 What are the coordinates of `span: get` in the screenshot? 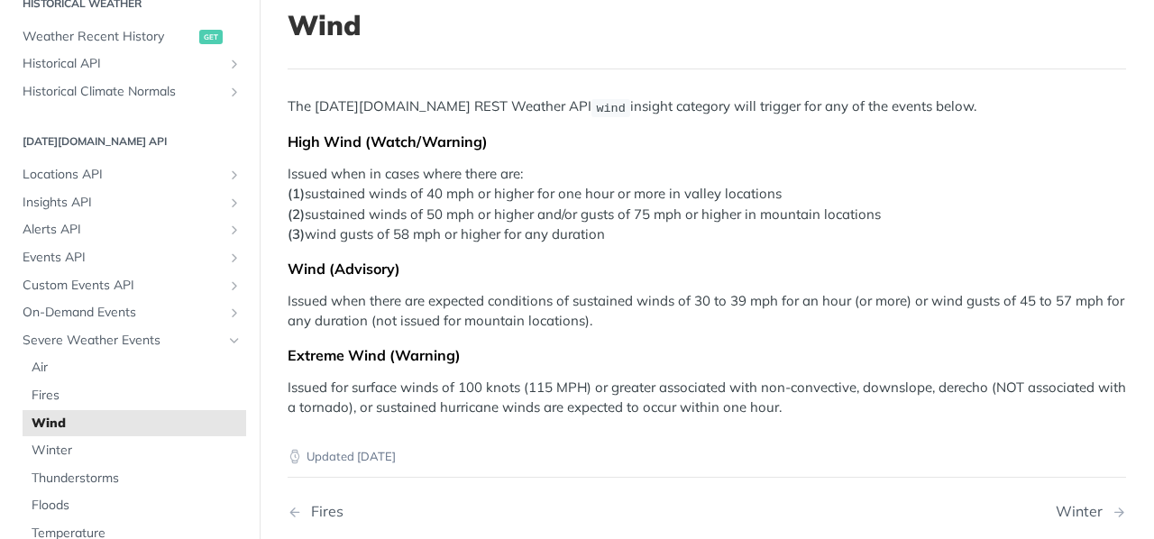 It's located at (211, 37).